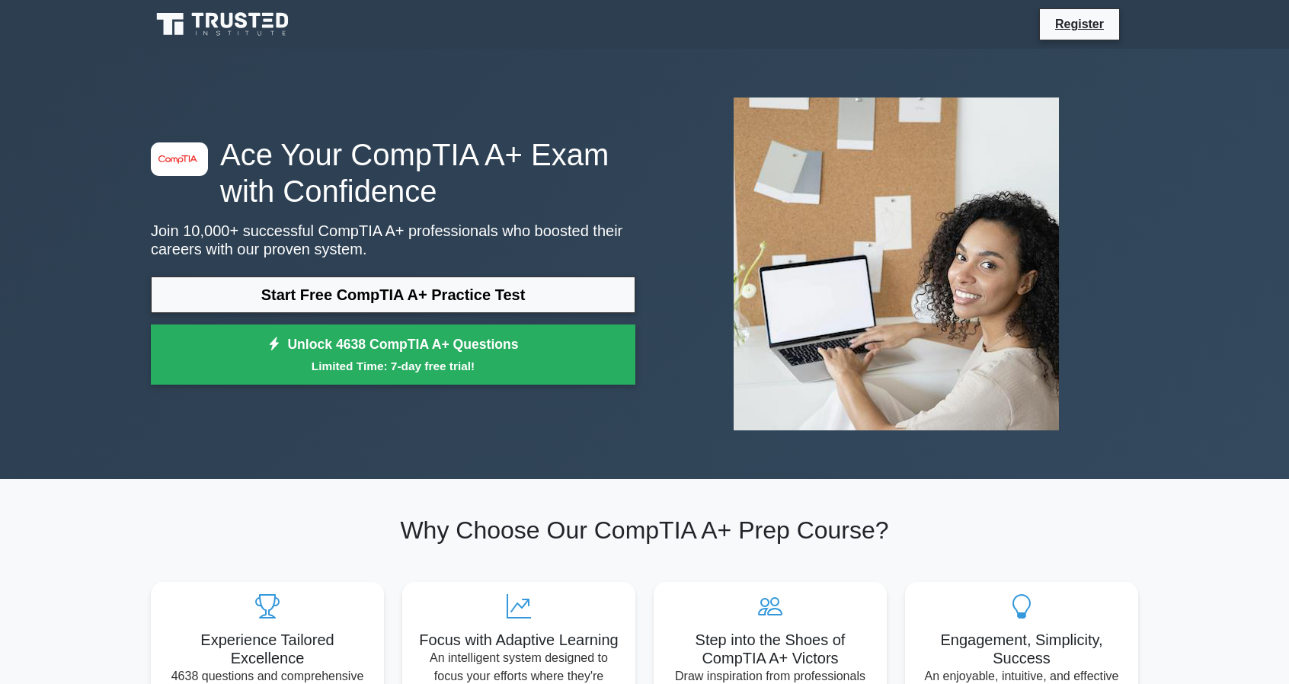 The height and width of the screenshot is (684, 1289). Describe the element at coordinates (393, 366) in the screenshot. I see `small: Limited Time: 7-day free trial!` at that location.